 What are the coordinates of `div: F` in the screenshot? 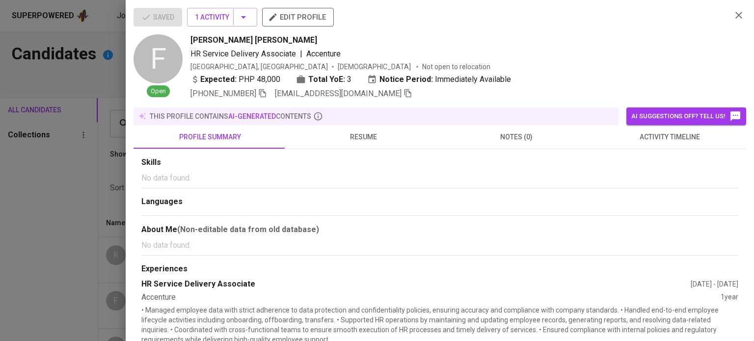 It's located at (158, 59).